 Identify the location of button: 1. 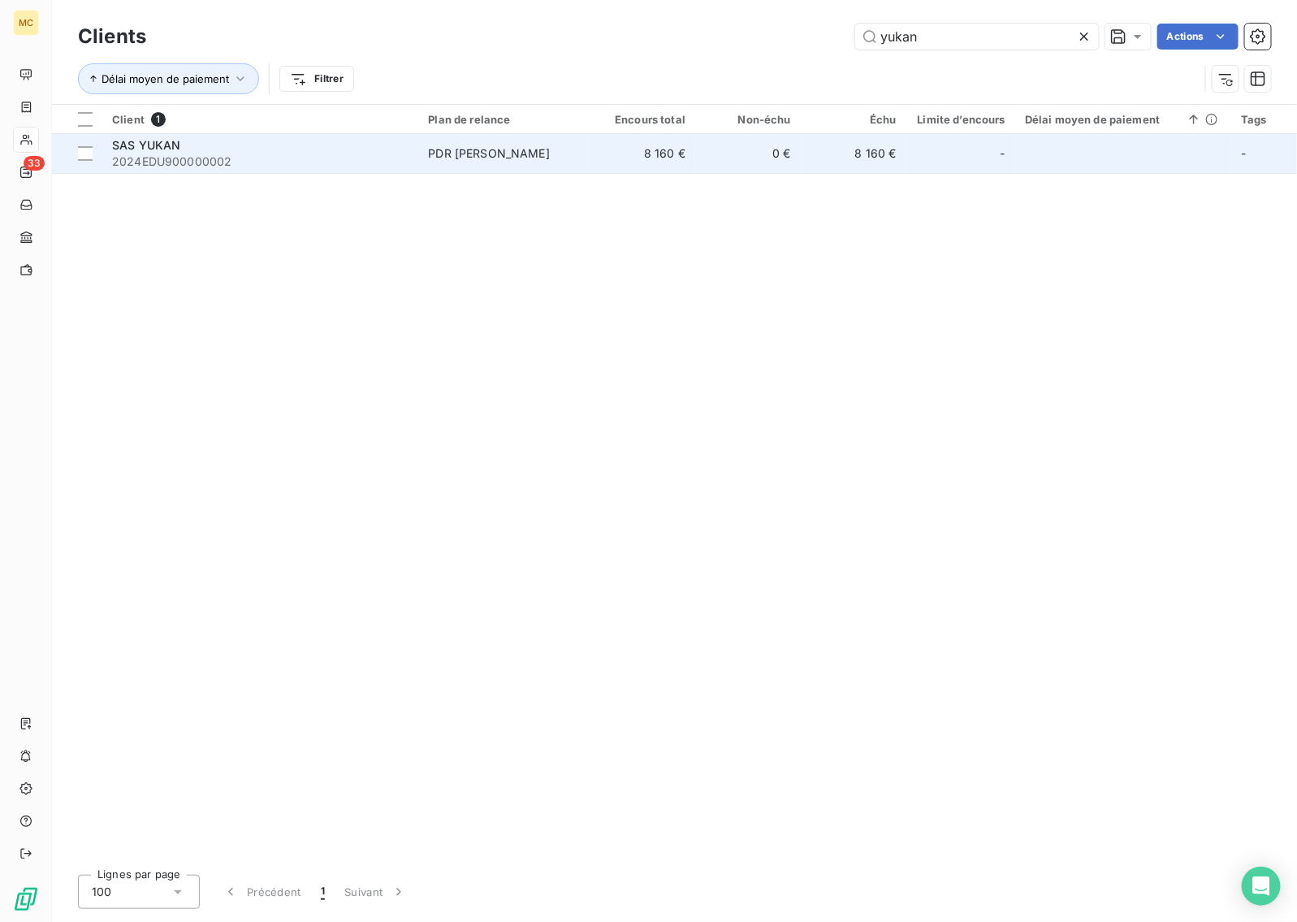
(322, 891).